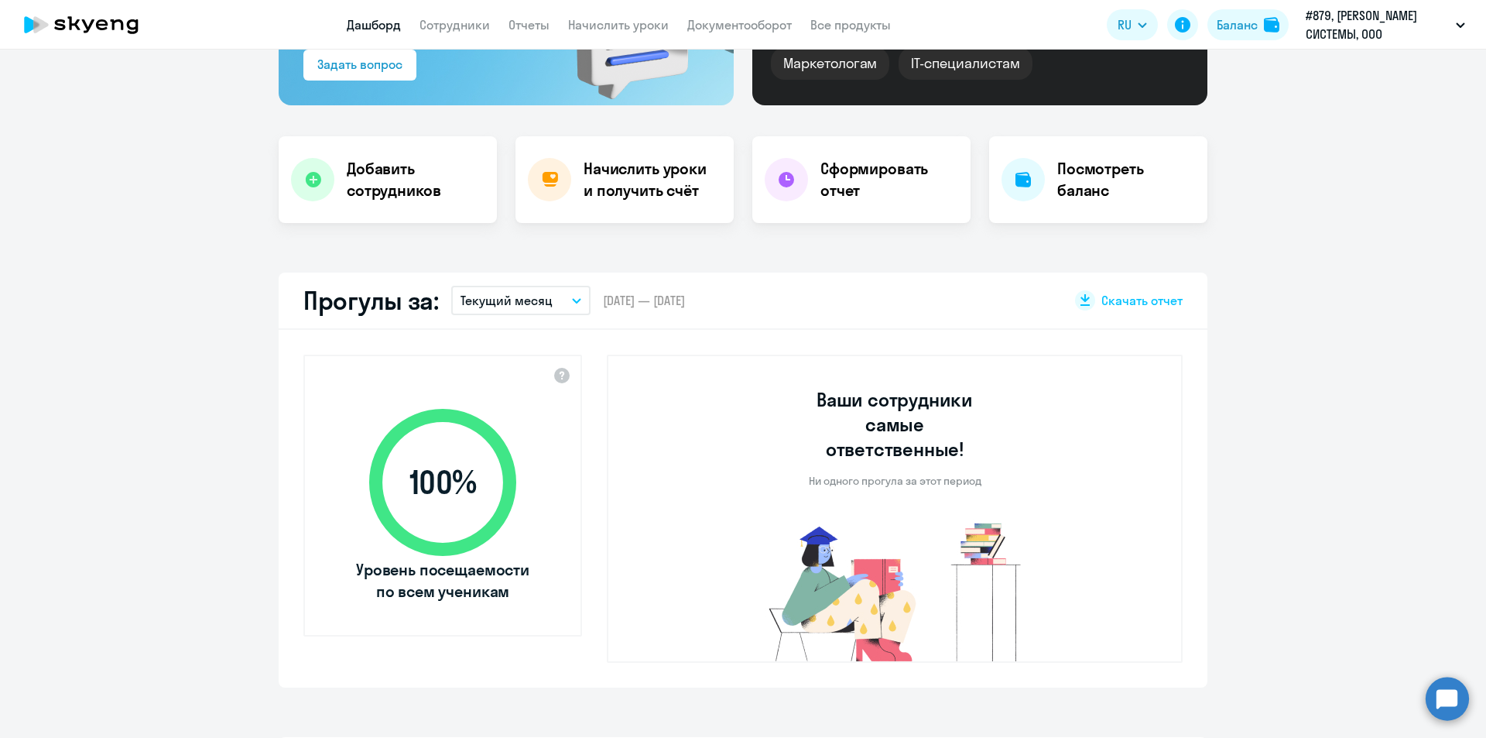 This screenshot has height=738, width=1486. I want to click on div: Баланс, so click(1237, 25).